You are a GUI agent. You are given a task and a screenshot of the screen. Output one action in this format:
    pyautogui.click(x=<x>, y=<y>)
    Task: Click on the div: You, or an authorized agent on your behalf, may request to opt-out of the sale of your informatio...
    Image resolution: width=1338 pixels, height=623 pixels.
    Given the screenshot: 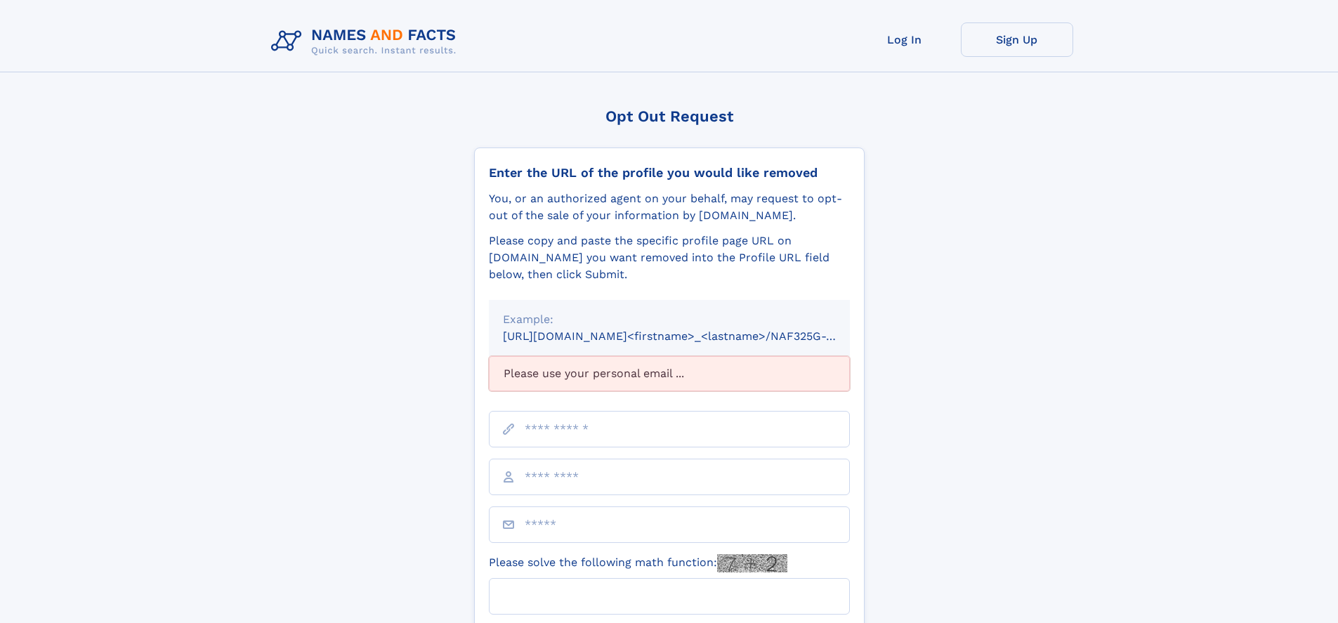 What is the action you would take?
    pyautogui.click(x=669, y=207)
    